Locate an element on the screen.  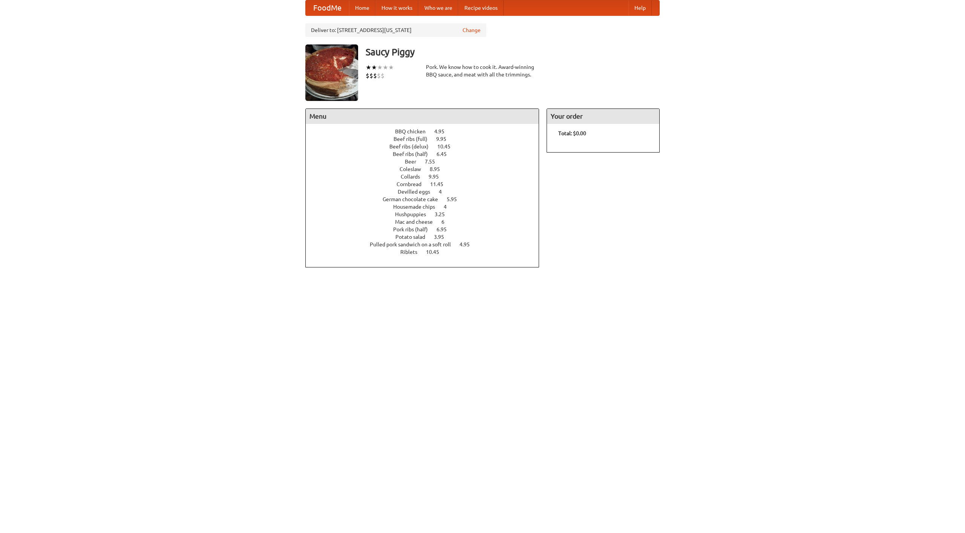
span: Beef ribs (half) is located at coordinates (414, 154).